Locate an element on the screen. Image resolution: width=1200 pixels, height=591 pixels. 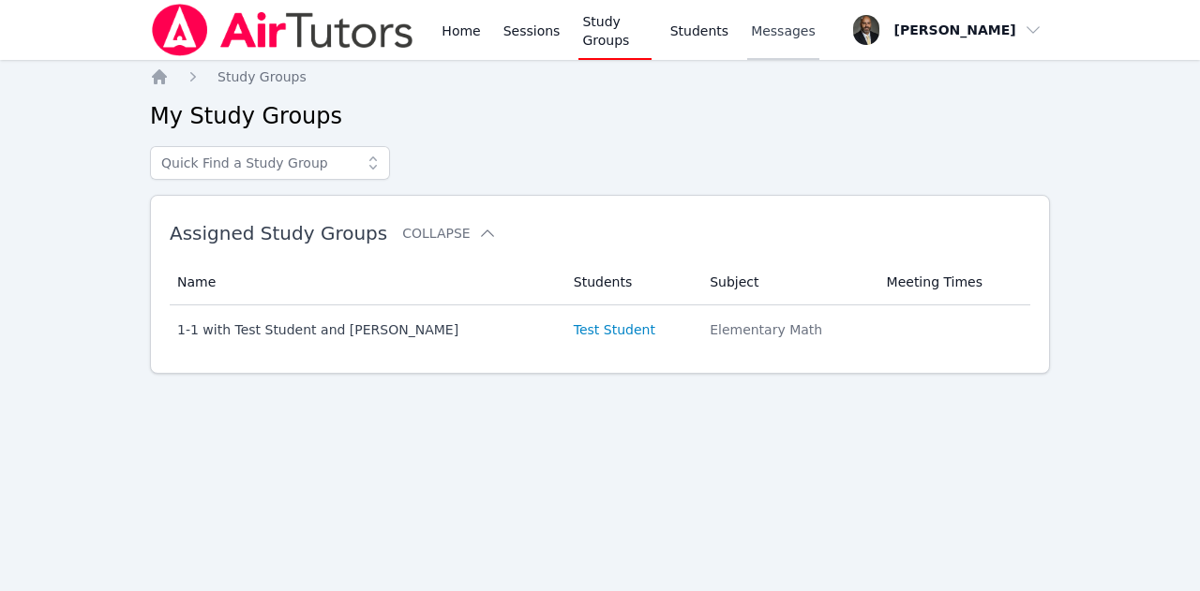
th: Name is located at coordinates (366, 282).